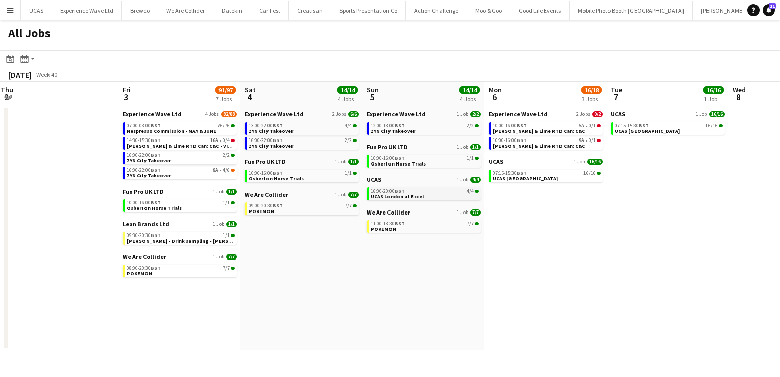 Image resolution: width=780 pixels, height=377 pixels. I want to click on a: Lean Brands Ltd1 Job1/1, so click(180, 224).